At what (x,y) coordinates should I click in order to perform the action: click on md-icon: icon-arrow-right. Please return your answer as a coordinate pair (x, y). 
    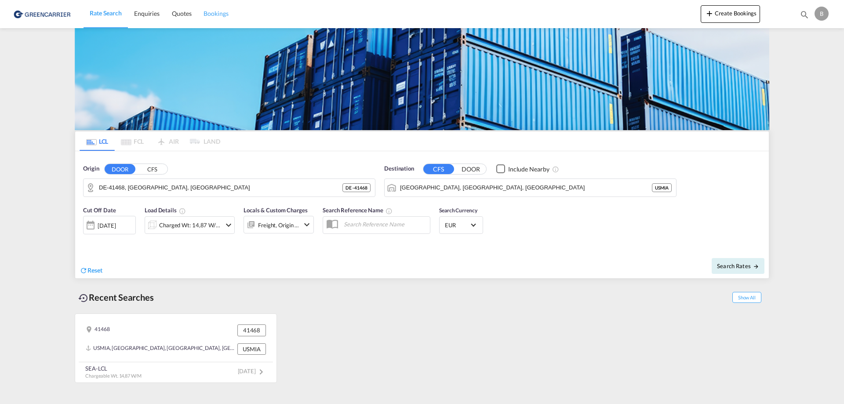
    Looking at the image, I should click on (756, 266).